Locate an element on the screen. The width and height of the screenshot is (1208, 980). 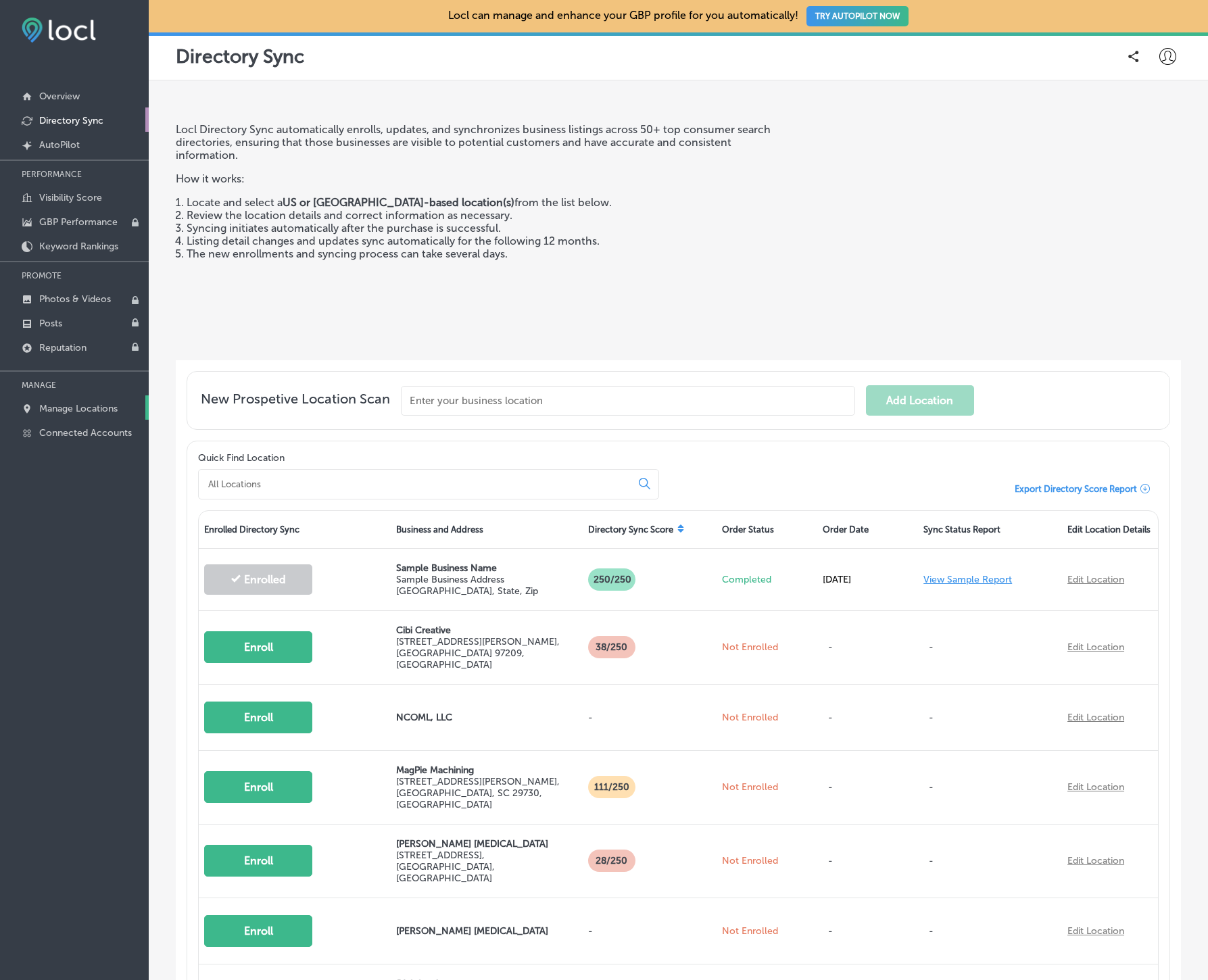
p: MagPie Machining is located at coordinates (486, 770).